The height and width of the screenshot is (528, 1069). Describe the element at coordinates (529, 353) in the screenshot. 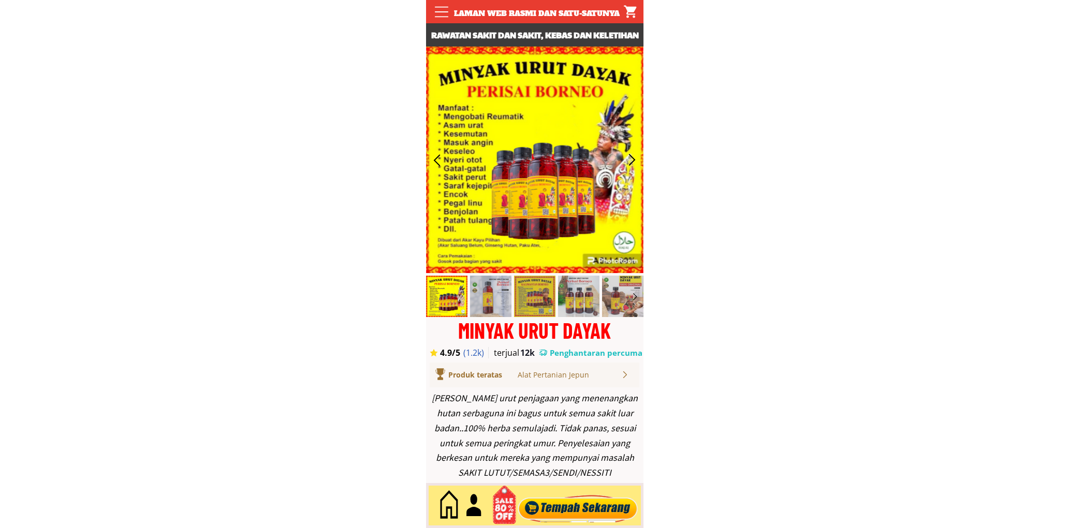

I see `h3: 12k` at that location.